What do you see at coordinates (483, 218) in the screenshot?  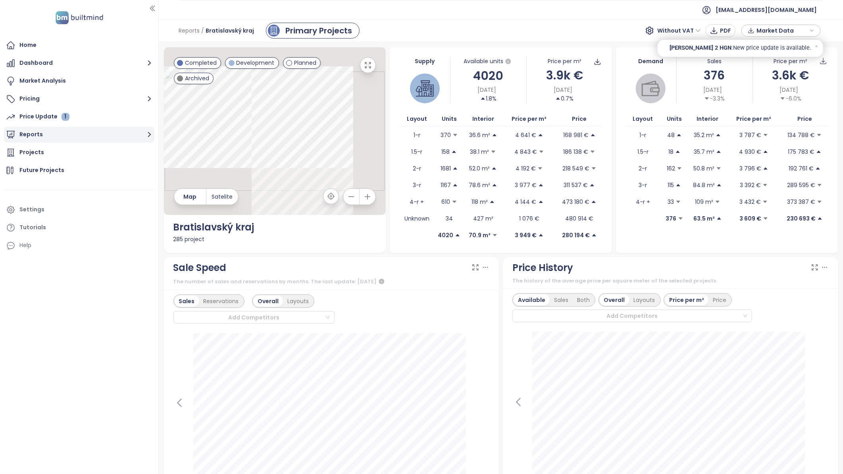 I see `p: 427 m²` at bounding box center [483, 218].